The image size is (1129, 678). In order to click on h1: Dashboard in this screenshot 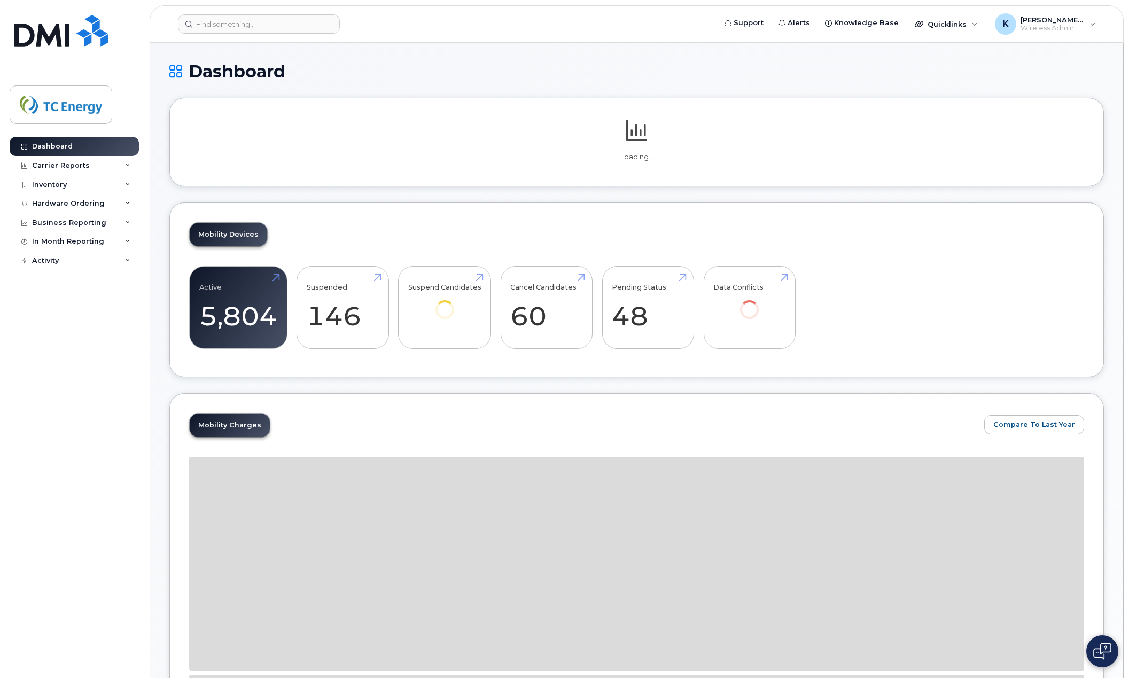, I will do `click(636, 71)`.